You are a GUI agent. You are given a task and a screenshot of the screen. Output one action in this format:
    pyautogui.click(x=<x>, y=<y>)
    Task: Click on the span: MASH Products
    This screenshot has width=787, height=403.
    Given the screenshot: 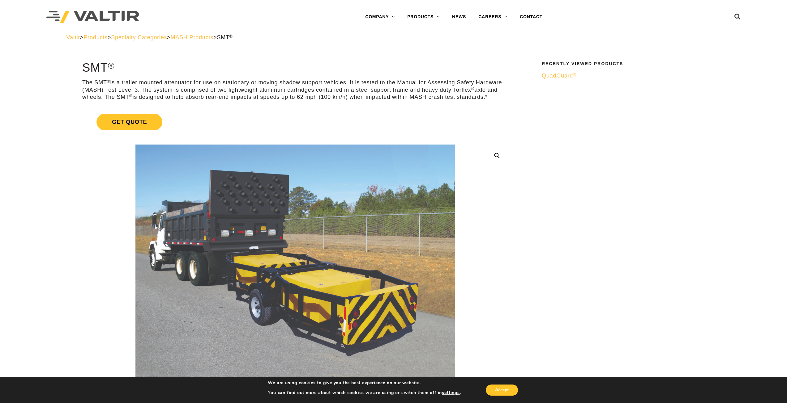 What is the action you would take?
    pyautogui.click(x=192, y=37)
    